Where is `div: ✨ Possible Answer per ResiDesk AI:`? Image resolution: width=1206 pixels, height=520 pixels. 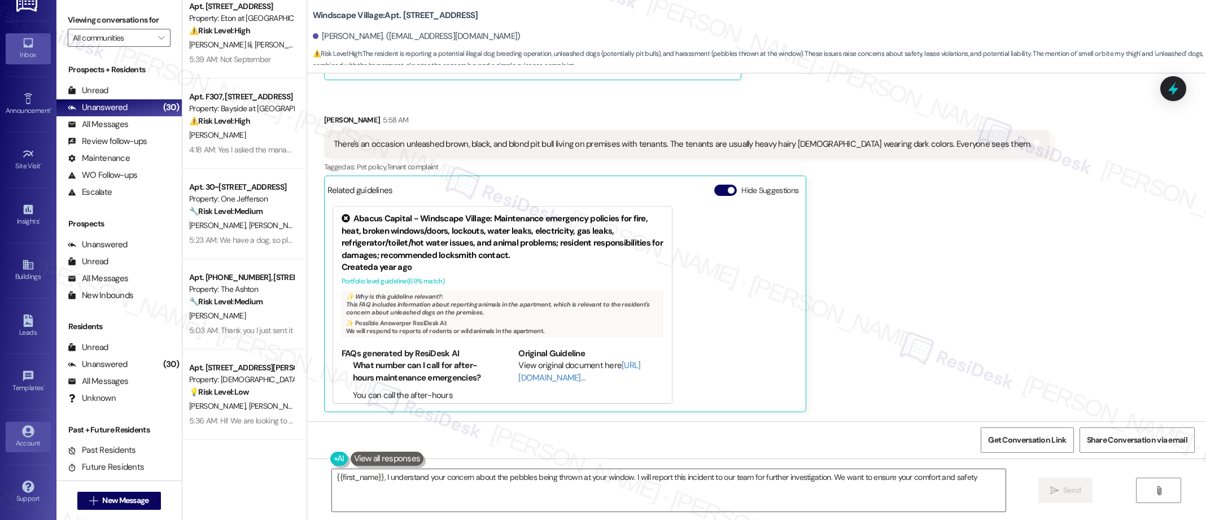 div: ✨ Possible Answer per ResiDesk AI: is located at coordinates (502, 323).